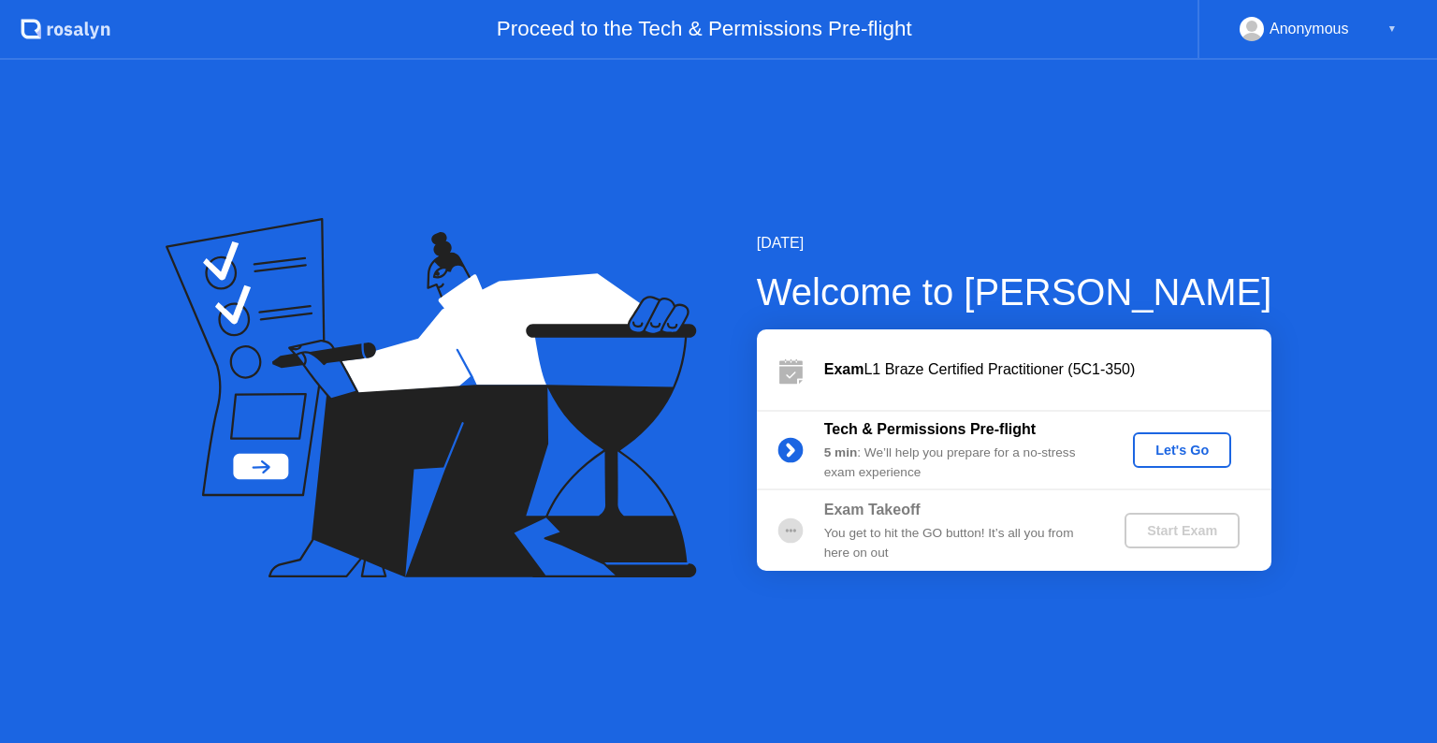 This screenshot has width=1437, height=743. What do you see at coordinates (1182, 531) in the screenshot?
I see `div: Start Exam` at bounding box center [1182, 531].